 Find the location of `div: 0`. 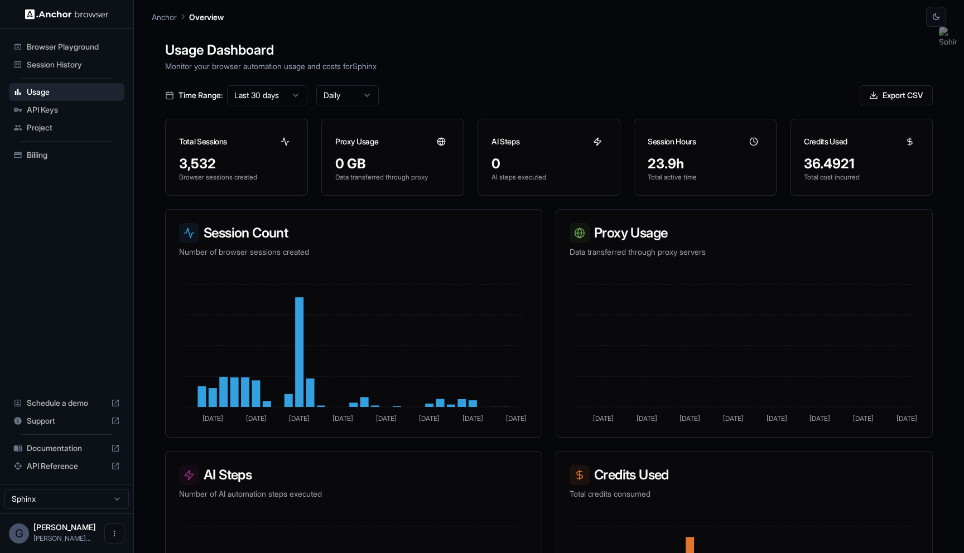

div: 0 is located at coordinates (549, 164).